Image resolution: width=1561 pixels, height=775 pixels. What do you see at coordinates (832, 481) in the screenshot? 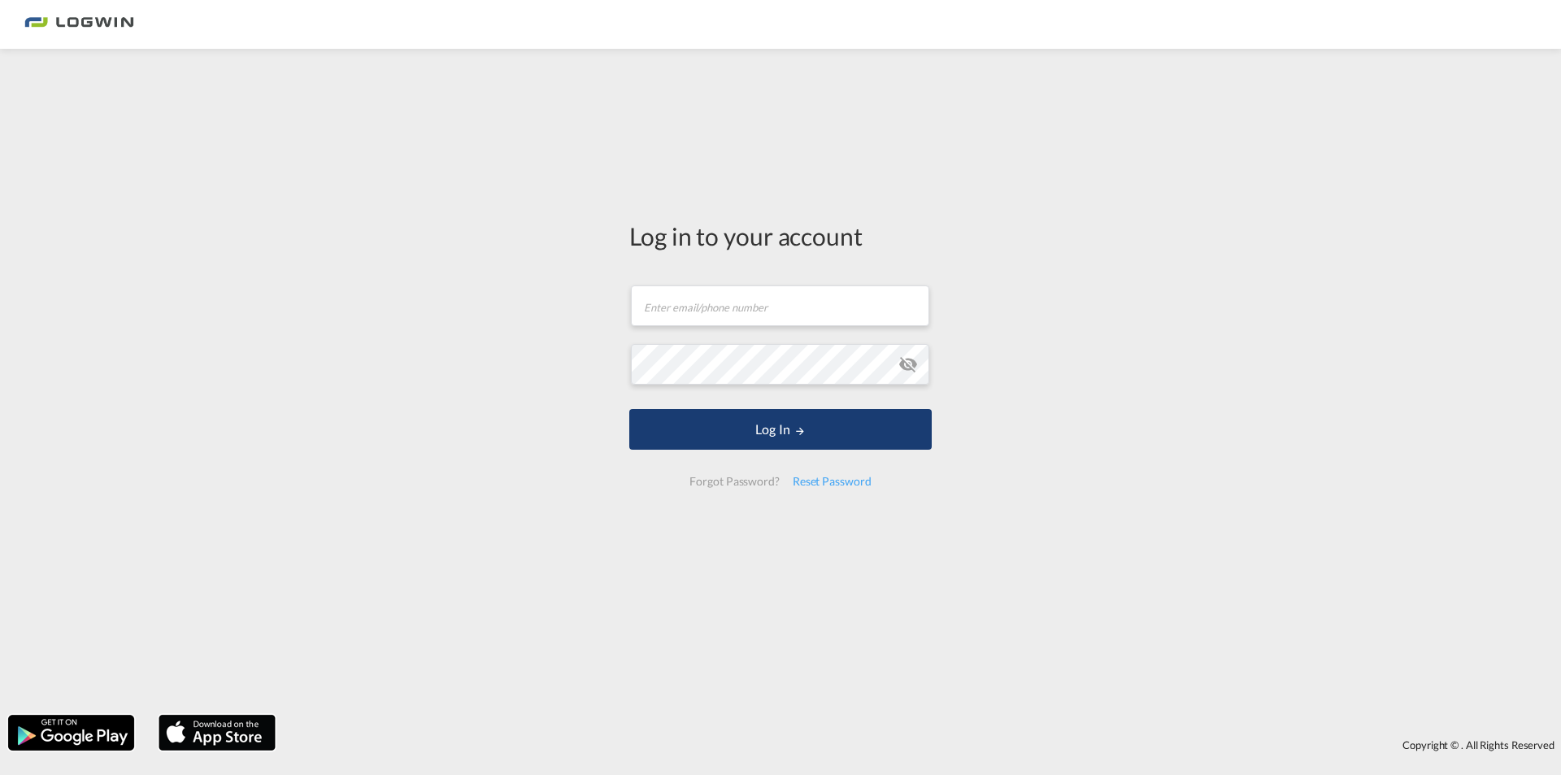
I see `div: Reset Password` at bounding box center [832, 481].